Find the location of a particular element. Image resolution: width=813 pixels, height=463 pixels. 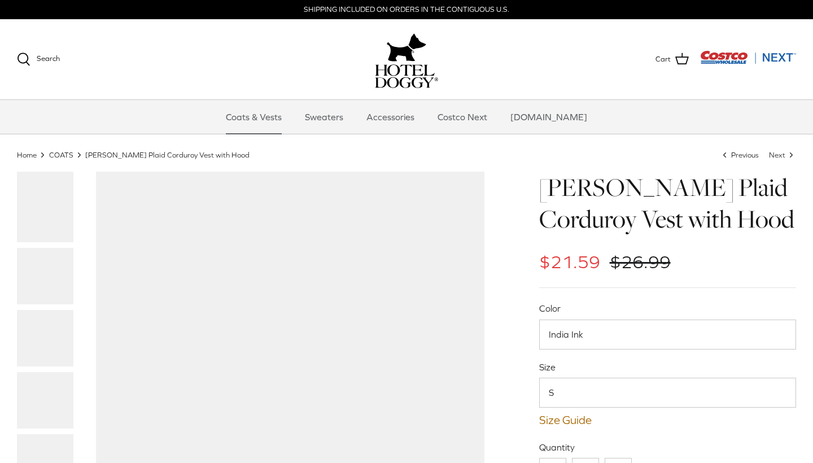

span: Search is located at coordinates (48, 58).